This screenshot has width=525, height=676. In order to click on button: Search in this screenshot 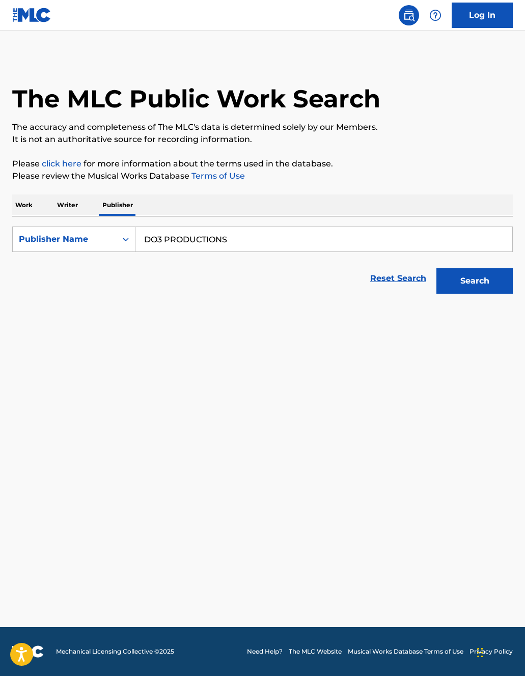, I will do `click(474, 281)`.